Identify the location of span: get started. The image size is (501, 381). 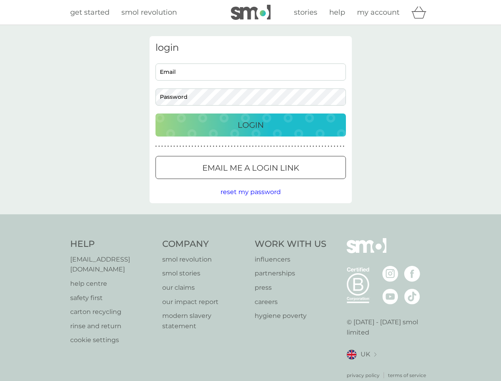
(90, 12).